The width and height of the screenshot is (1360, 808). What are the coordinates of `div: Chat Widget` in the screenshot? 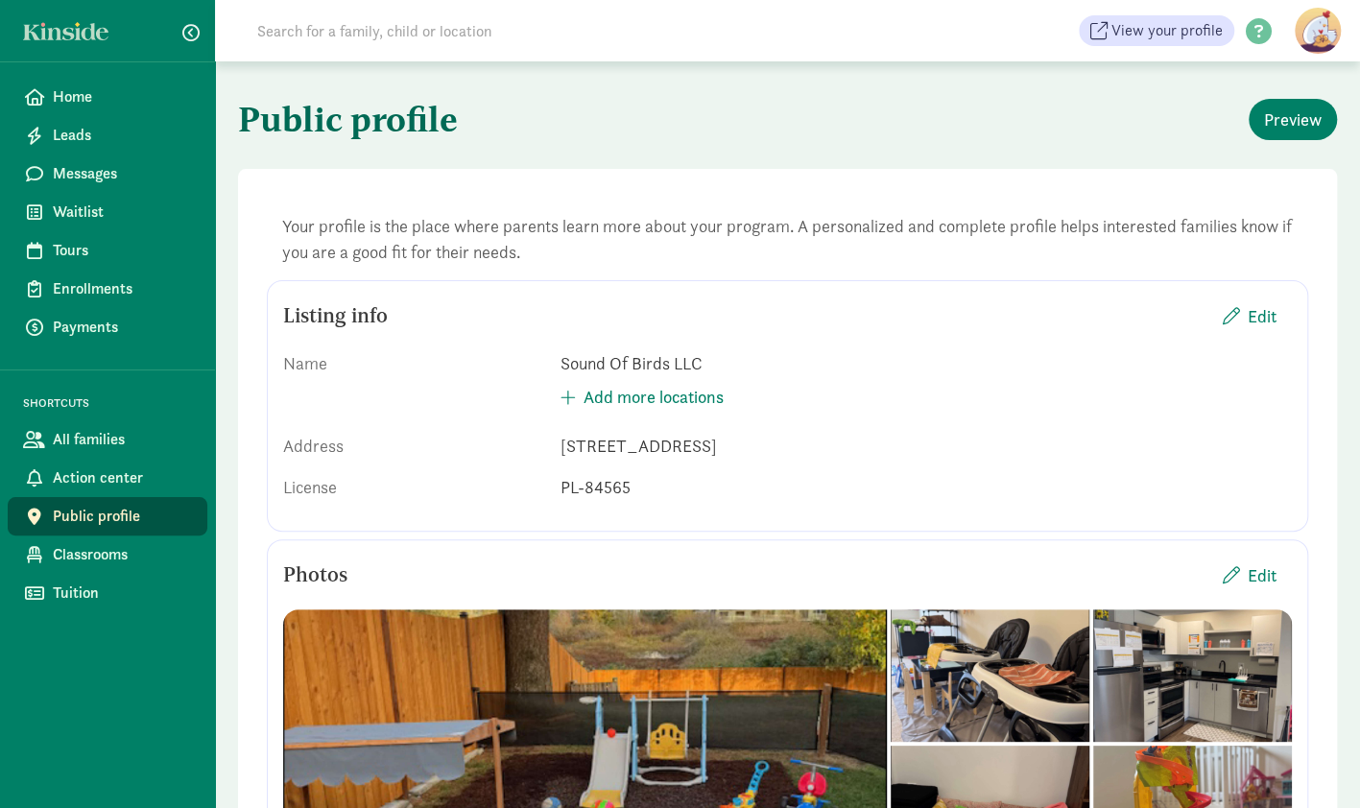 It's located at (1312, 762).